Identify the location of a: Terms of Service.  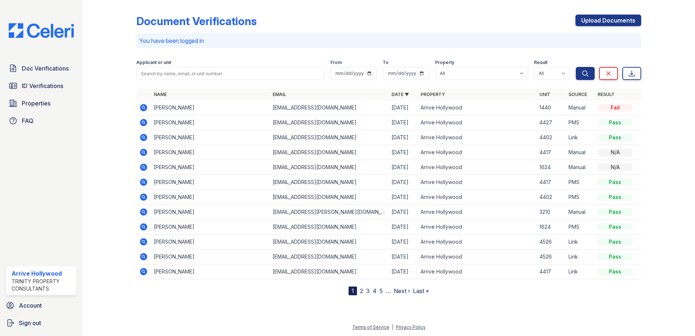
(371, 327).